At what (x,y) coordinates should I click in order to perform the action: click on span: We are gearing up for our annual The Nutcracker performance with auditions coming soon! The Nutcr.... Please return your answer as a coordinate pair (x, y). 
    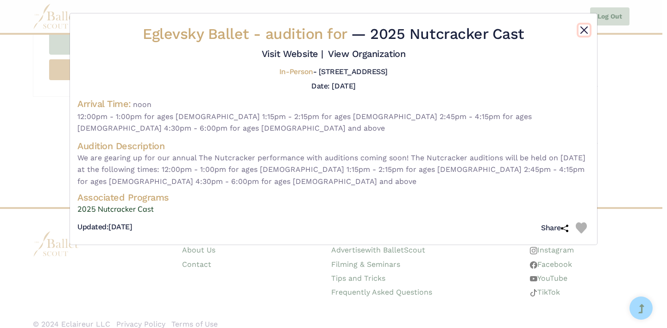
    Looking at the image, I should click on (333, 169).